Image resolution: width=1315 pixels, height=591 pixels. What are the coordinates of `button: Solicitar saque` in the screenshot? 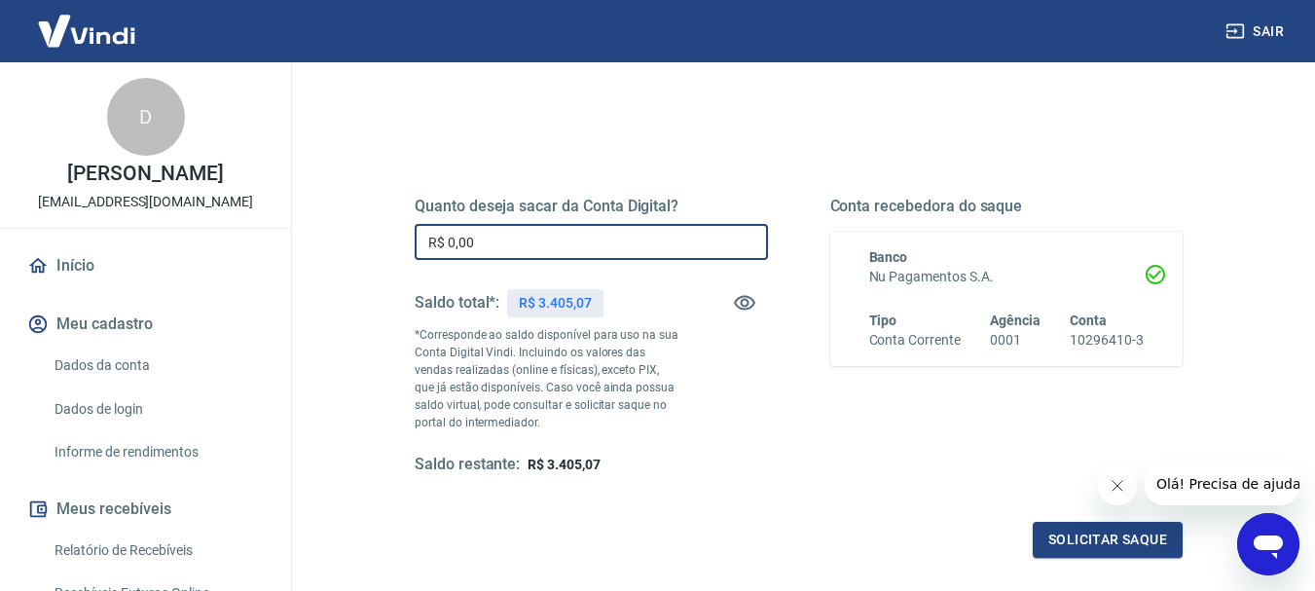 It's located at (1108, 539).